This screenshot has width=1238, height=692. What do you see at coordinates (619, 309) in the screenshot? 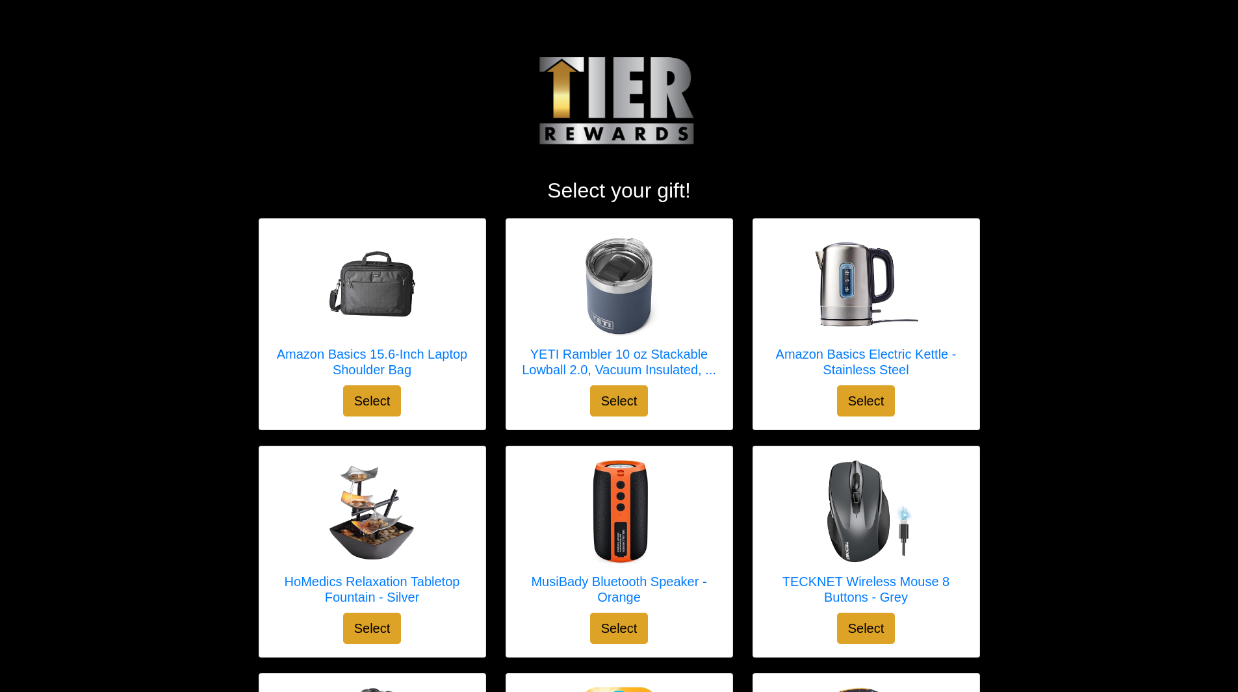
I see `a: YETI Rambler 10 oz Stackable Lowball 2.0, Vacuum Insulated, Stainless Steel with MagSlider Lid, N...` at bounding box center [619, 309].